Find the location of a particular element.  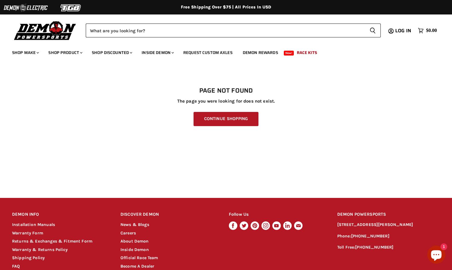

inbox-online-store-chat: Shopify online store chat is located at coordinates (436, 255).